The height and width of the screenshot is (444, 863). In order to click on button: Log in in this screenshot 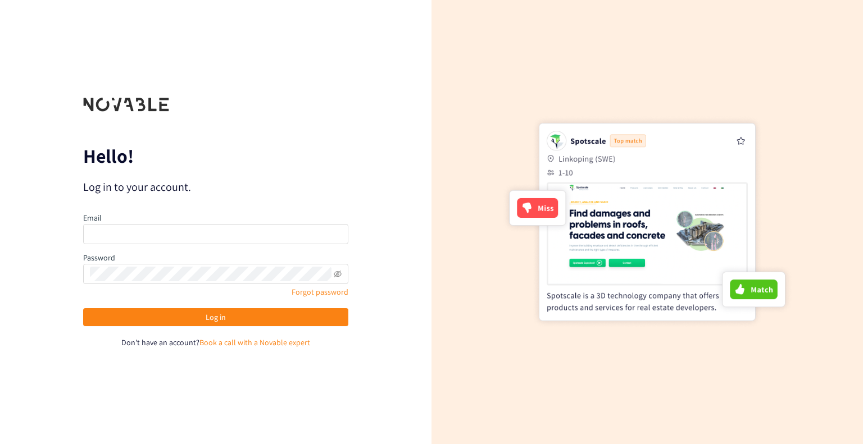, I will do `click(216, 317)`.